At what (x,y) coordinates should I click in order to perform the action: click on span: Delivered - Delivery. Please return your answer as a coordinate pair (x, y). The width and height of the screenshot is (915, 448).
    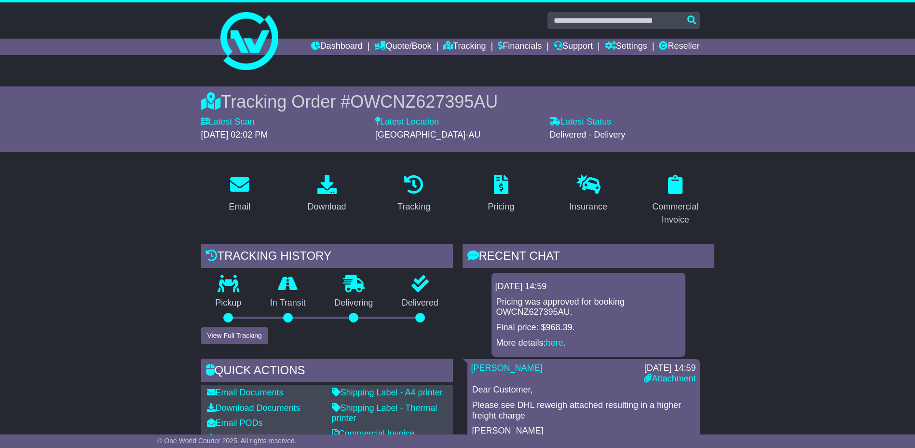
    Looking at the image, I should click on (587, 135).